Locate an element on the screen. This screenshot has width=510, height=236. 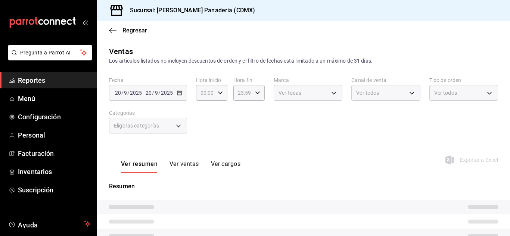
p: Resumen is located at coordinates (304, 187).